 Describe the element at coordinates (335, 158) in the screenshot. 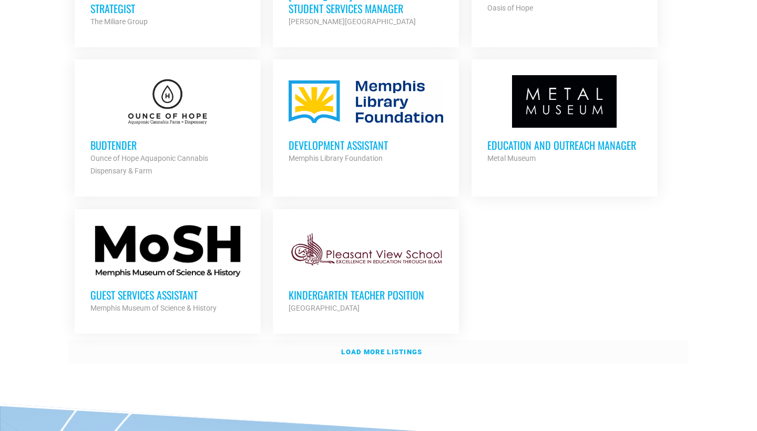

I see `strong: Memphis Library Foundation` at that location.